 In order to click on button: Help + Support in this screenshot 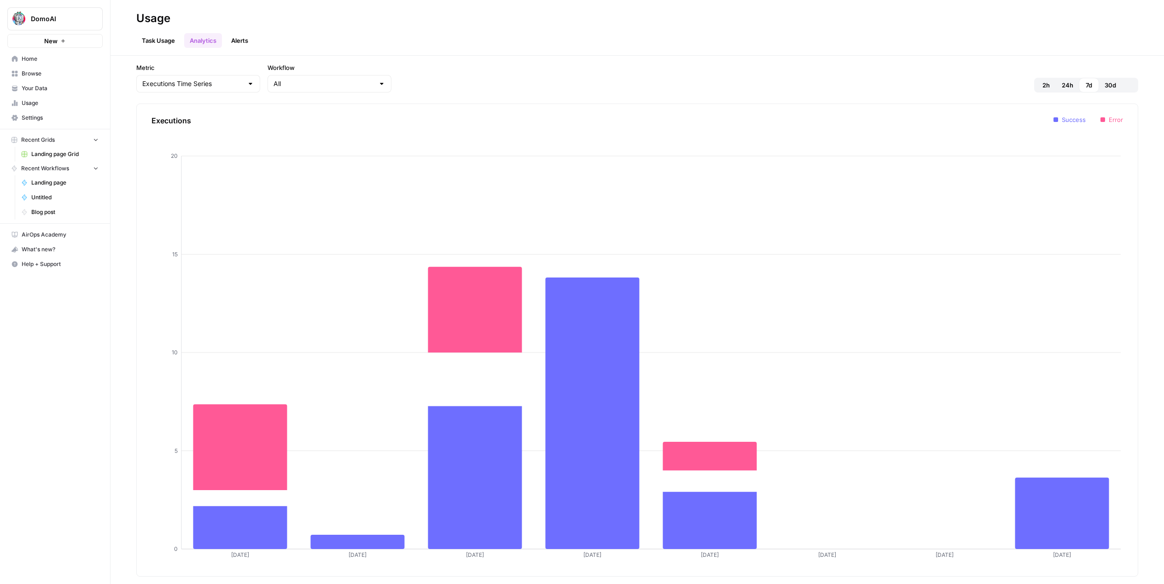, I will do `click(55, 264)`.